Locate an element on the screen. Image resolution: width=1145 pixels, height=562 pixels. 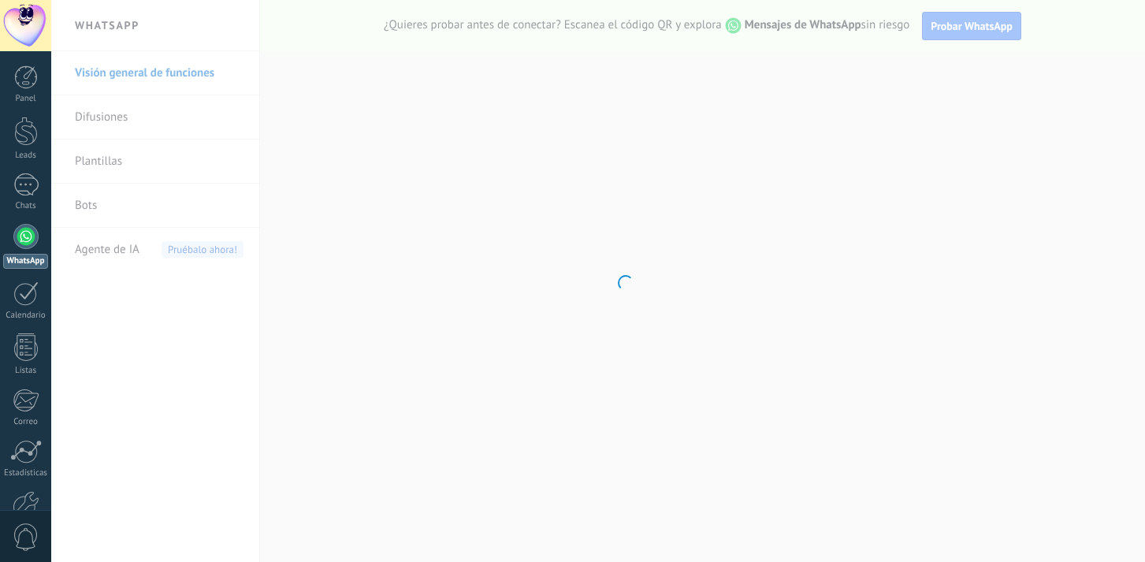
div: Listas is located at coordinates (26, 370).